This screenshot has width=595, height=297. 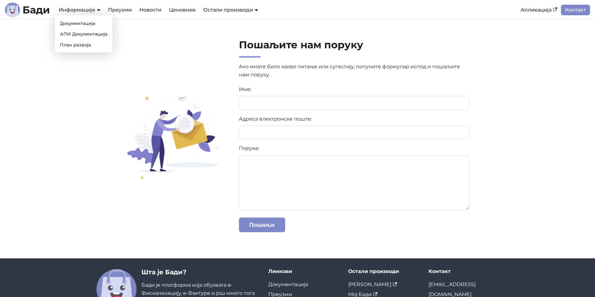 I want to click on a: Ценовник, so click(x=182, y=10).